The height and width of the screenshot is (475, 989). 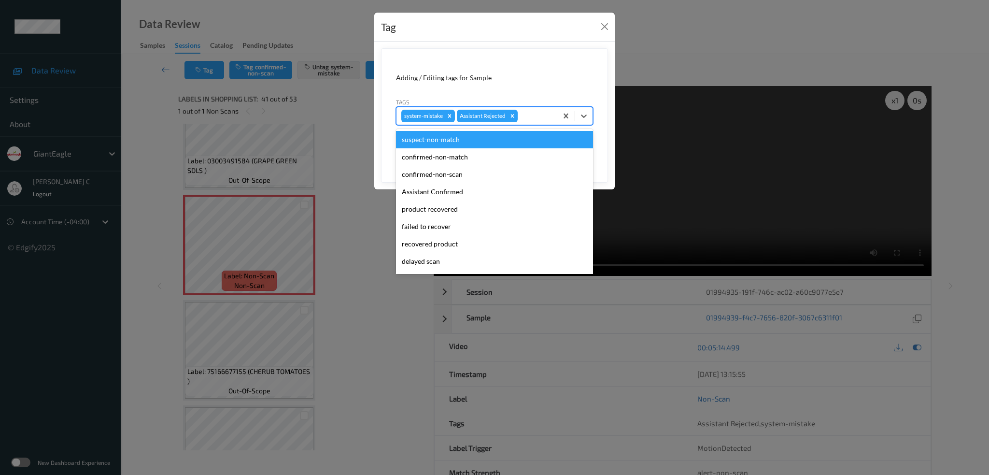 What do you see at coordinates (423, 116) in the screenshot?
I see `div: system-mistake` at bounding box center [423, 116].